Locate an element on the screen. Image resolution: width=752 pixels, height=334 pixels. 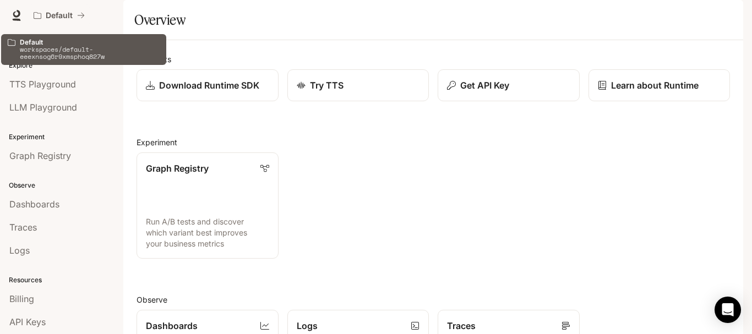
h2: Experiment is located at coordinates (434, 142).